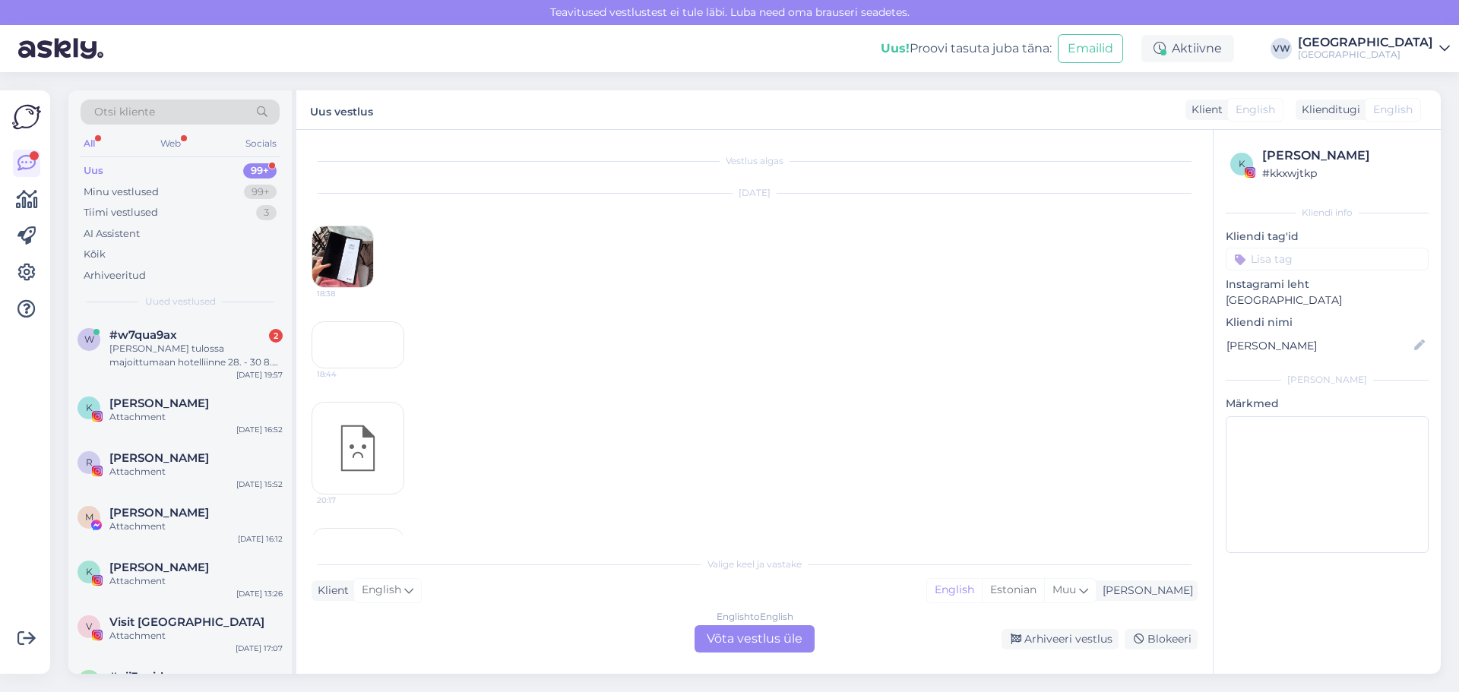 This screenshot has height=692, width=1459. Describe the element at coordinates (343, 257) in the screenshot. I see `img: attachment` at that location.